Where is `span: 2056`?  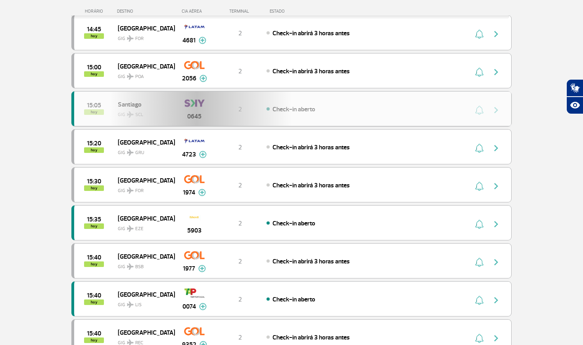 span: 2056 is located at coordinates (189, 78).